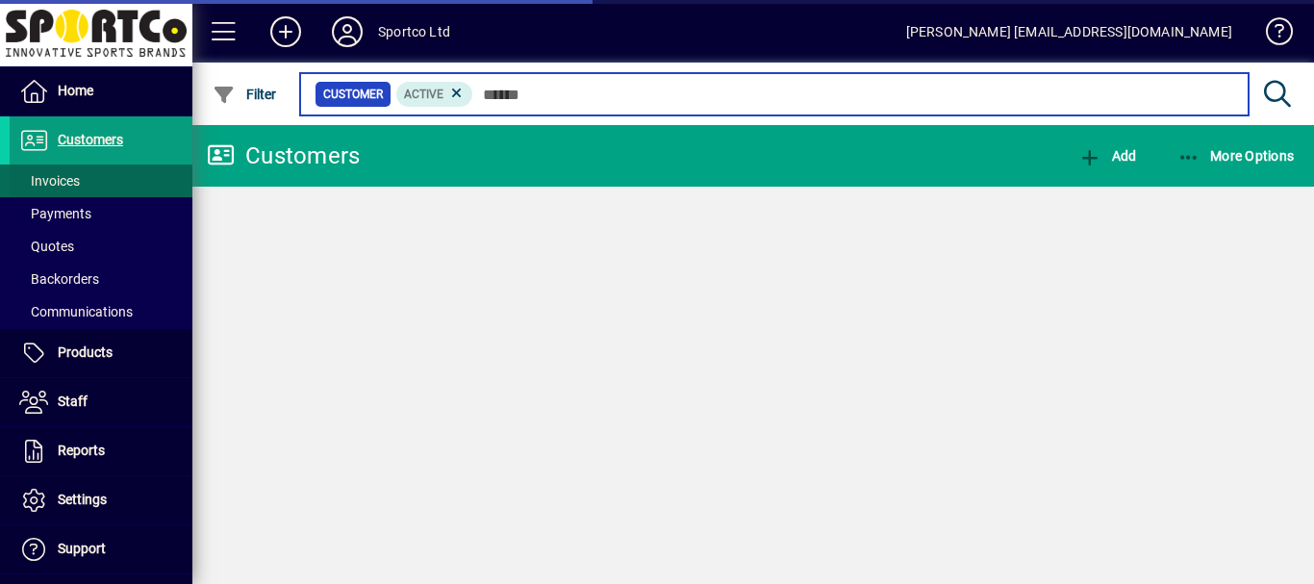 Image resolution: width=1314 pixels, height=584 pixels. What do you see at coordinates (244, 94) in the screenshot?
I see `button: Filter` at bounding box center [244, 94].